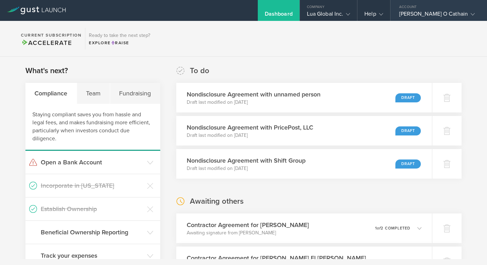 The image size is (487, 265). I want to click on div: Fundraising, so click(135, 93).